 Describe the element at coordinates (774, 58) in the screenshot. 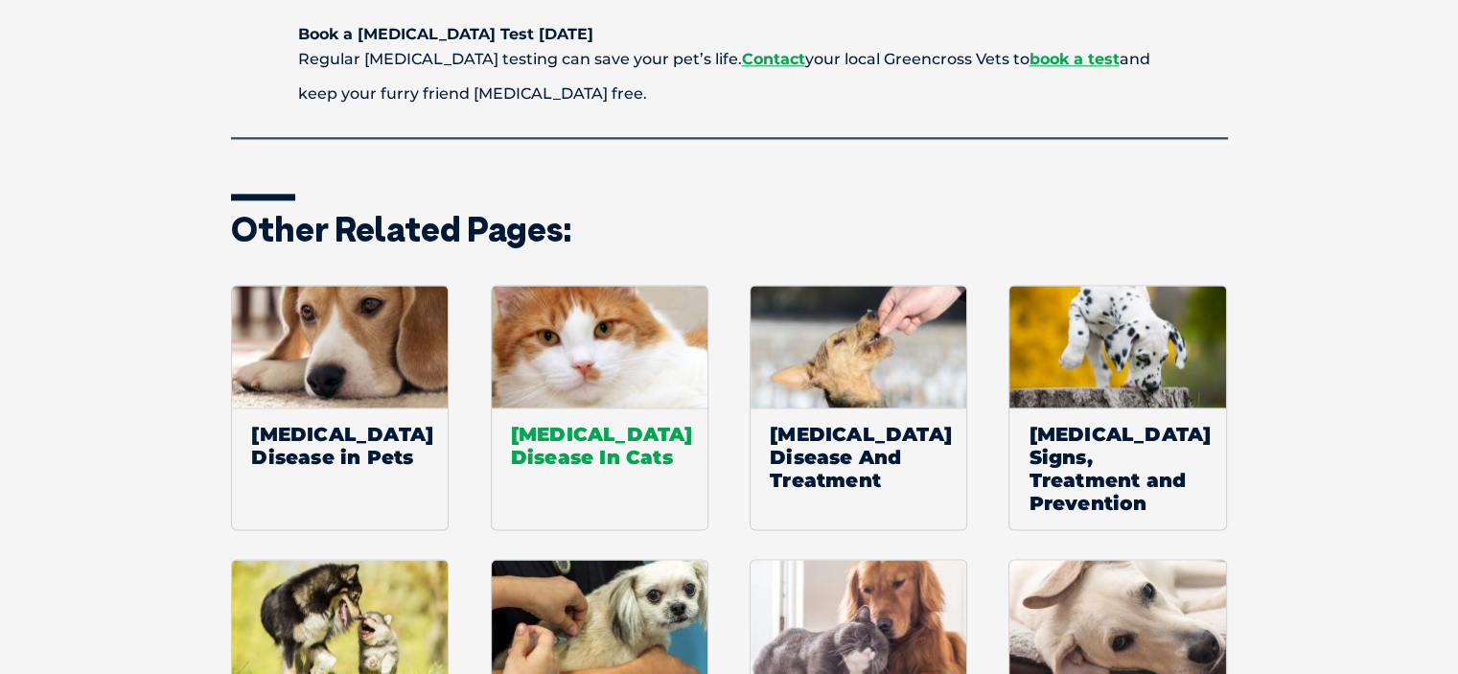

I see `a: Contact` at that location.